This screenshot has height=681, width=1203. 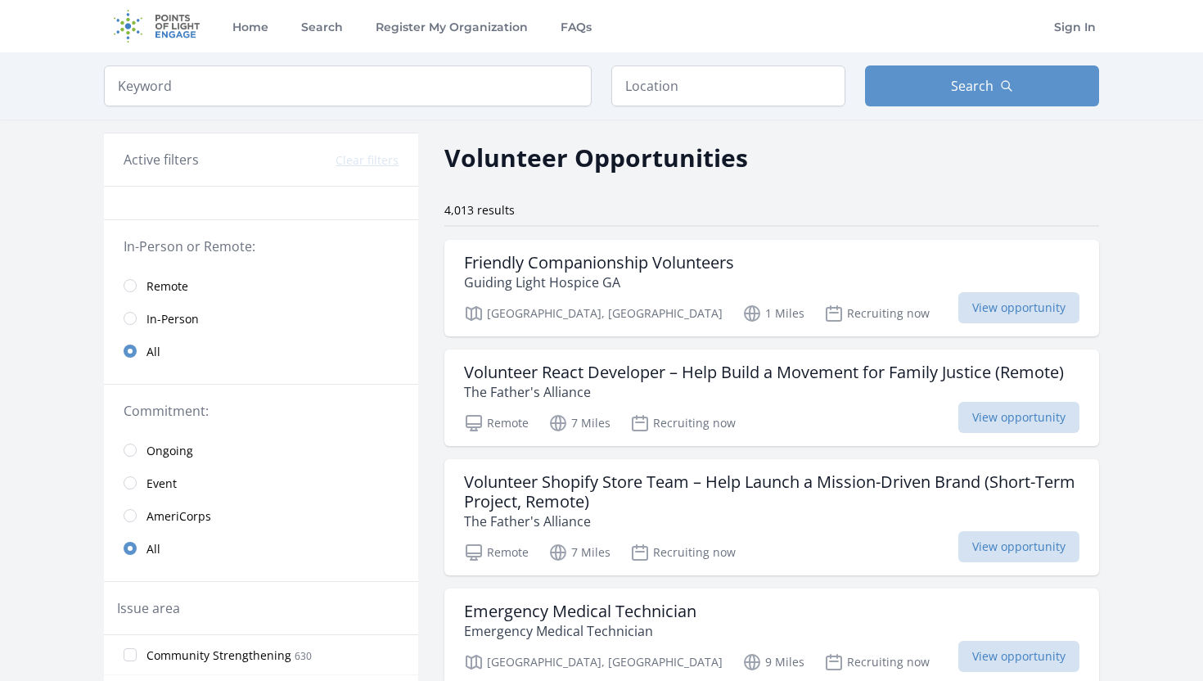 I want to click on a: Remote, so click(x=261, y=286).